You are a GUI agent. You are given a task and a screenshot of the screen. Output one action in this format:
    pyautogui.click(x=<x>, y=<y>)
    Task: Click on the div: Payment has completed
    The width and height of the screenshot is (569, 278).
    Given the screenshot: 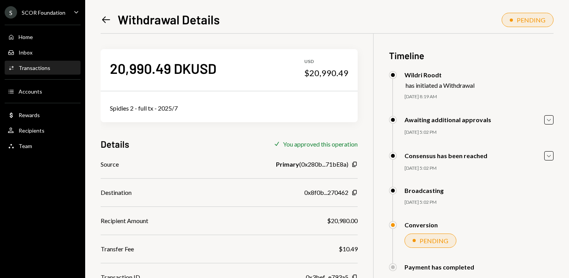 What is the action you would take?
    pyautogui.click(x=439, y=267)
    